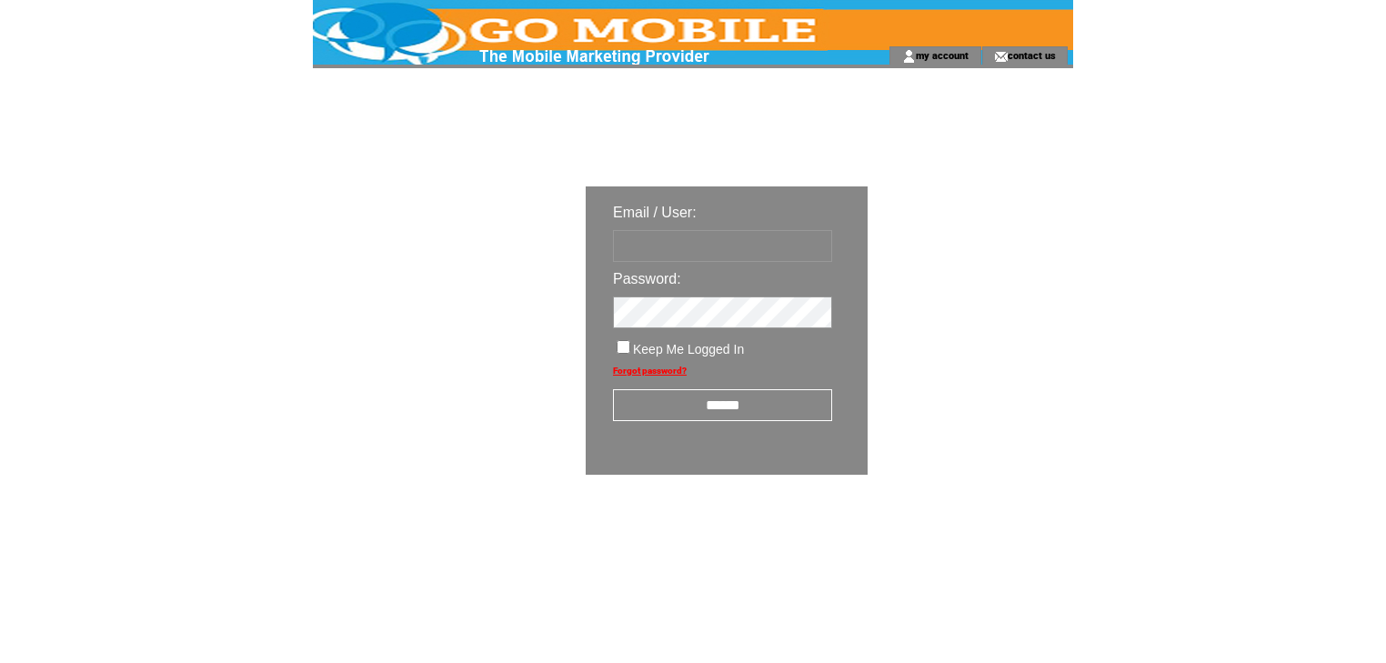 This screenshot has height=663, width=1386. What do you see at coordinates (688, 349) in the screenshot?
I see `span: Keep Me Logged In` at bounding box center [688, 349].